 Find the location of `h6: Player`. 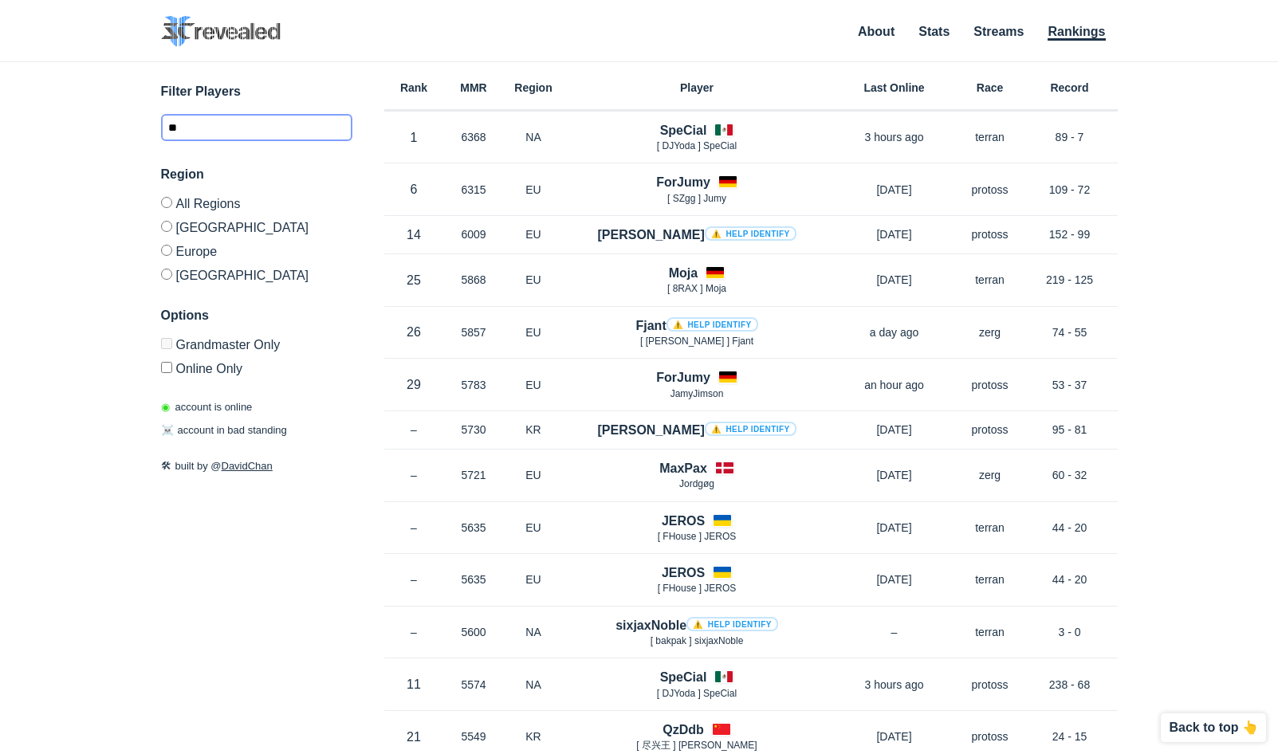

h6: Player is located at coordinates (697, 88).